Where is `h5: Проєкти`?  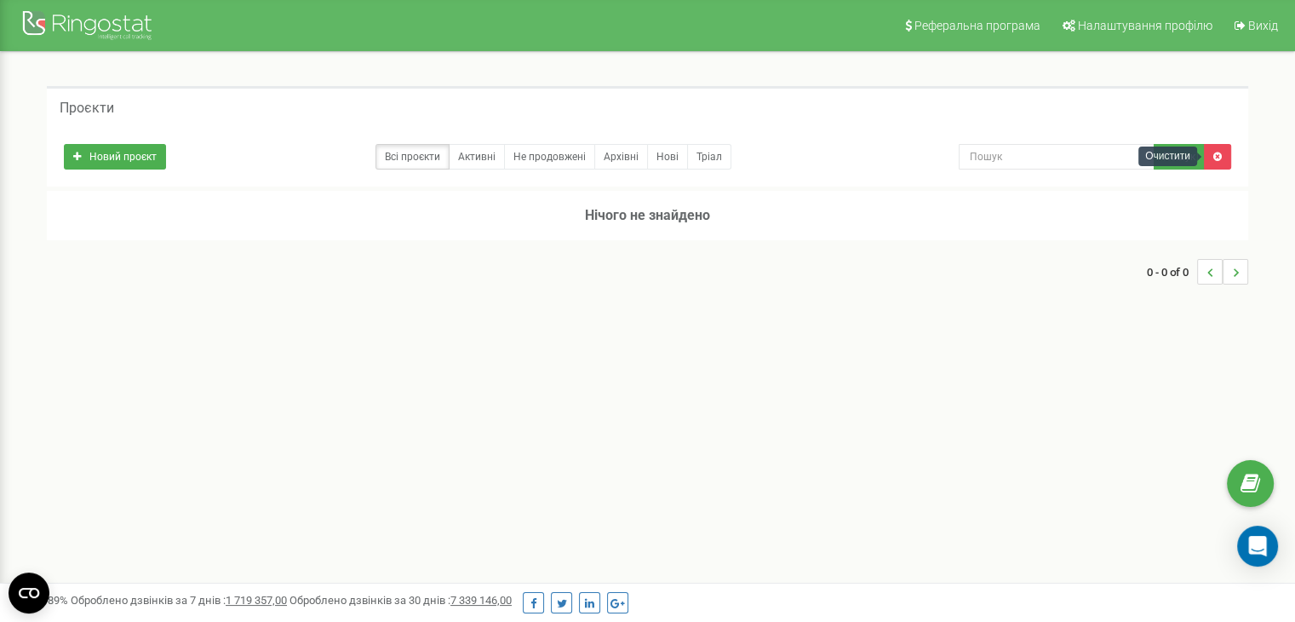 h5: Проєкти is located at coordinates (87, 108).